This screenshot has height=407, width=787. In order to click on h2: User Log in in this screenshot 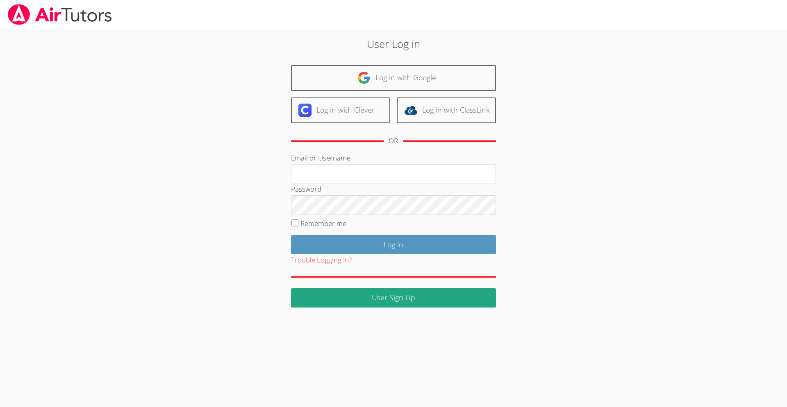, I will do `click(394, 44)`.